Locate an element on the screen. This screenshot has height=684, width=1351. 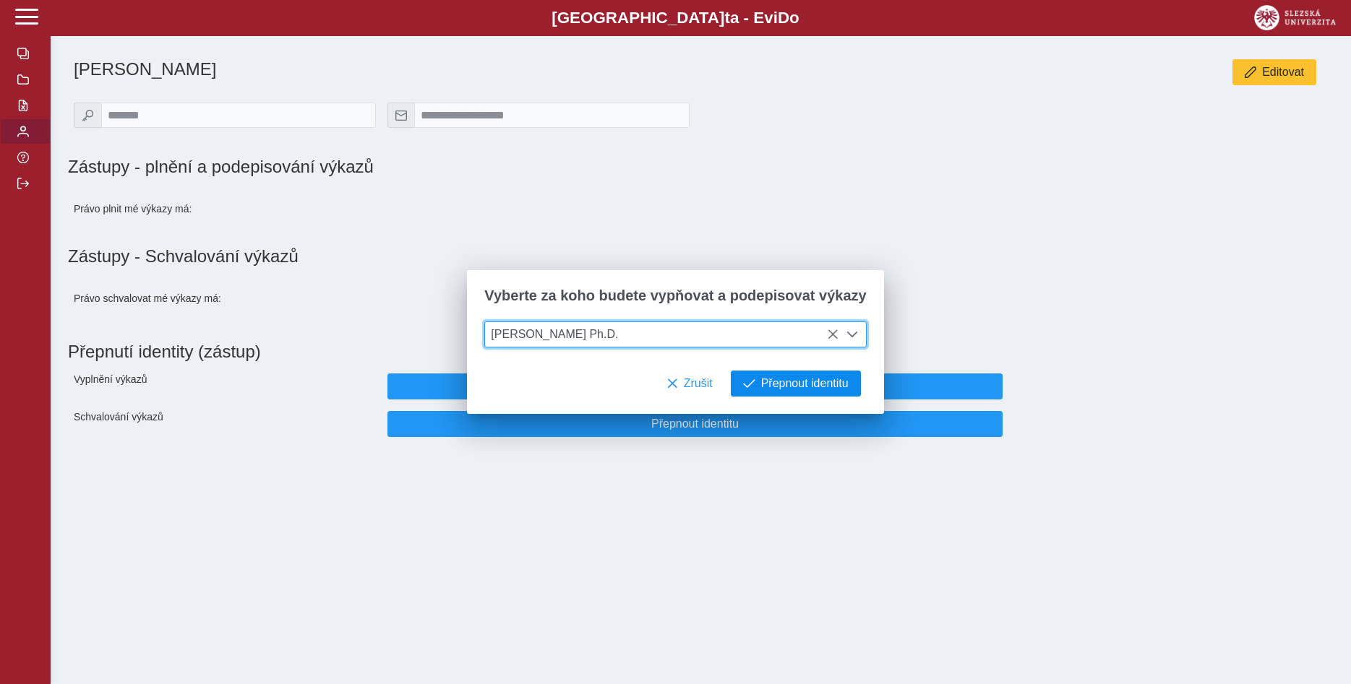
div: Právo schvalovat mé výkazy má: is located at coordinates (225, 298).